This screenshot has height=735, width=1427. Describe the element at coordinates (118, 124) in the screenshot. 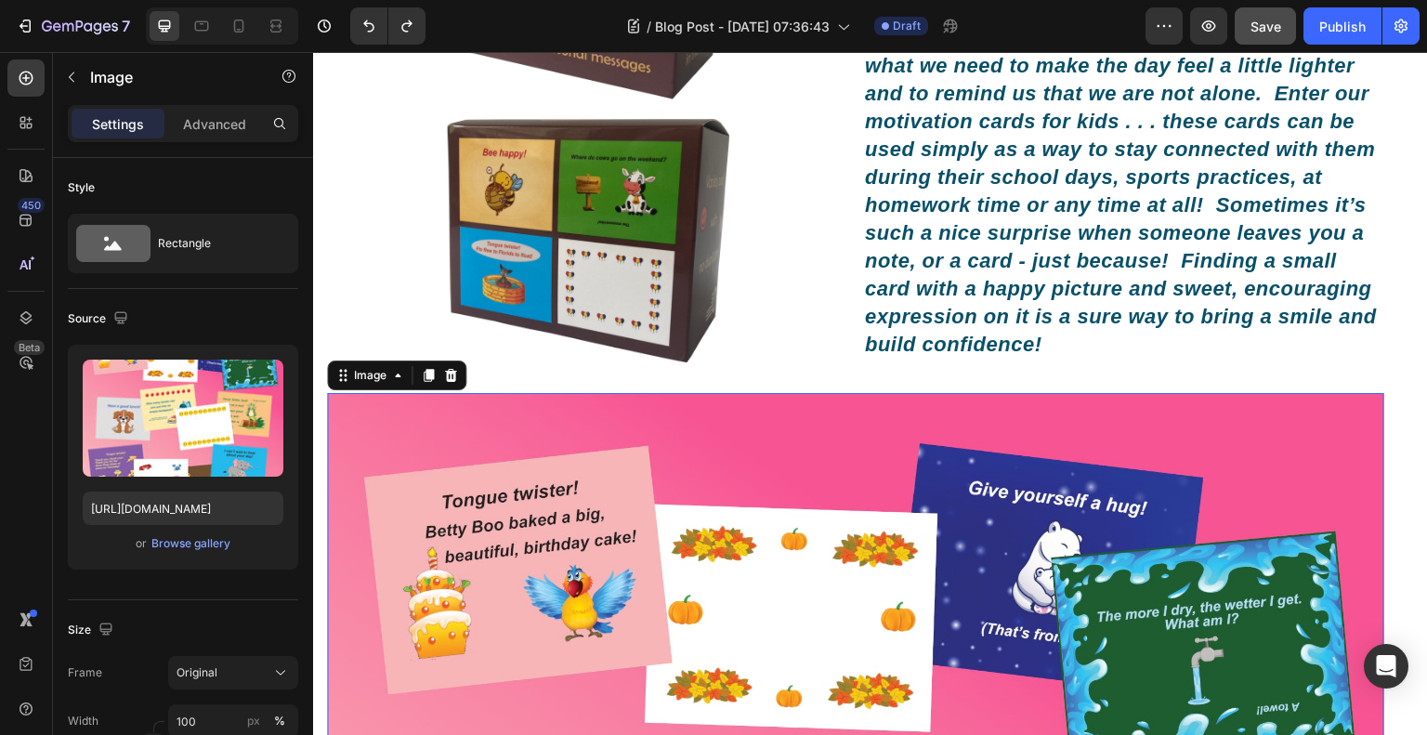

I see `p: Settings` at that location.